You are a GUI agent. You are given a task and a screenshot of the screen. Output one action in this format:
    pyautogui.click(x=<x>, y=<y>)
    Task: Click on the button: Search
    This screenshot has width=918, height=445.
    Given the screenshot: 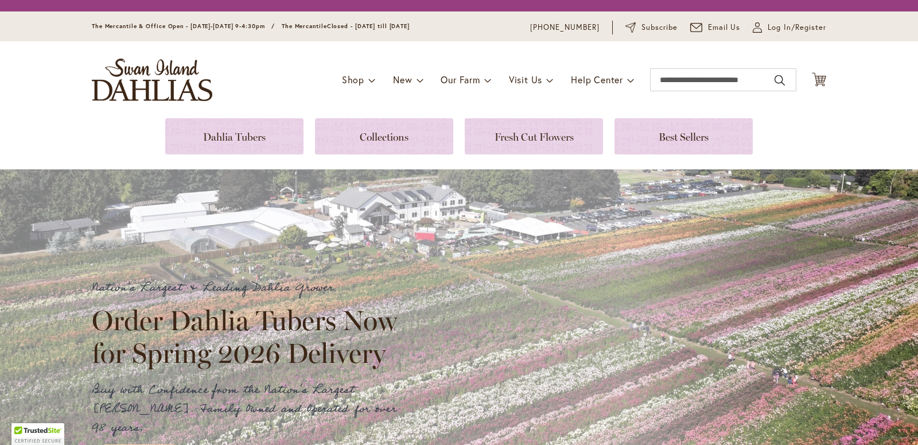 What is the action you would take?
    pyautogui.click(x=780, y=80)
    